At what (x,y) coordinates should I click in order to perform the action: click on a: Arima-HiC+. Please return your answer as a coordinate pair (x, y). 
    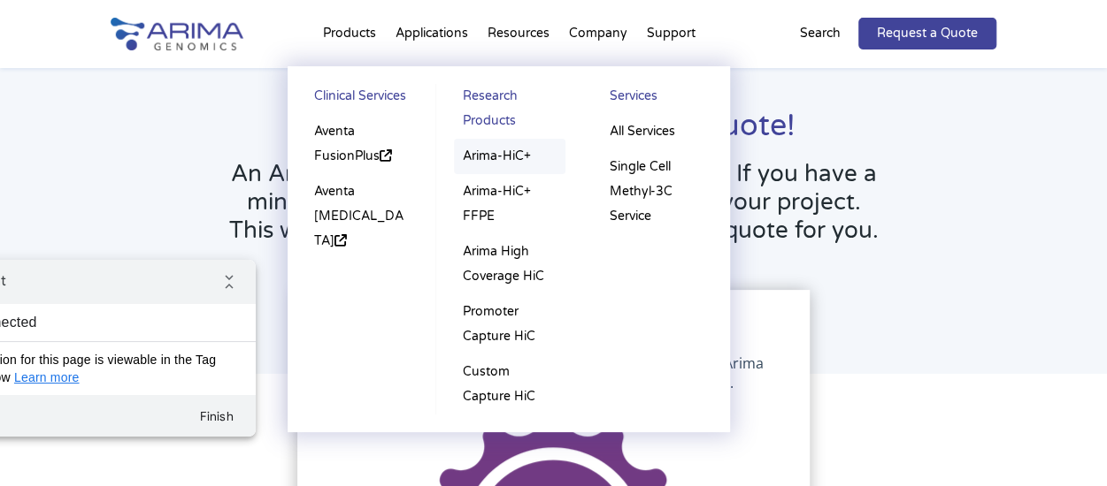
    Looking at the image, I should click on (509, 157).